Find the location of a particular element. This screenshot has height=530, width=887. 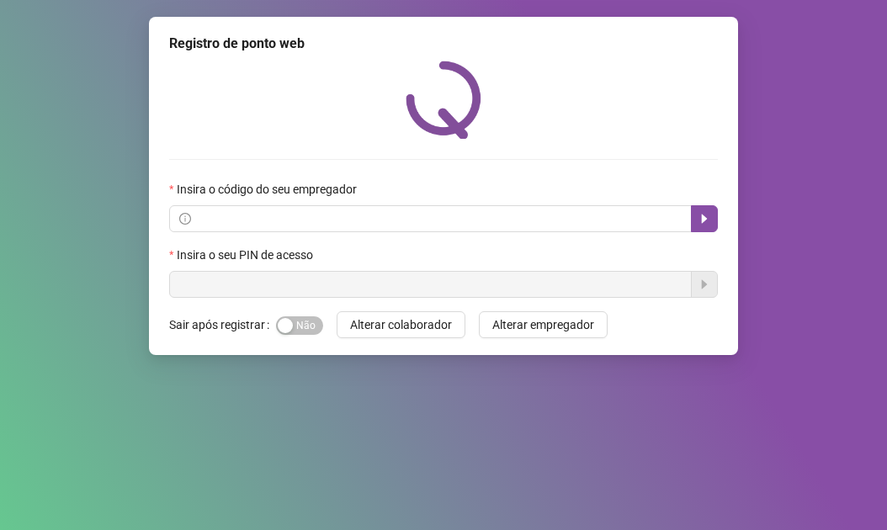

div: Registro de ponto web is located at coordinates (444, 44).